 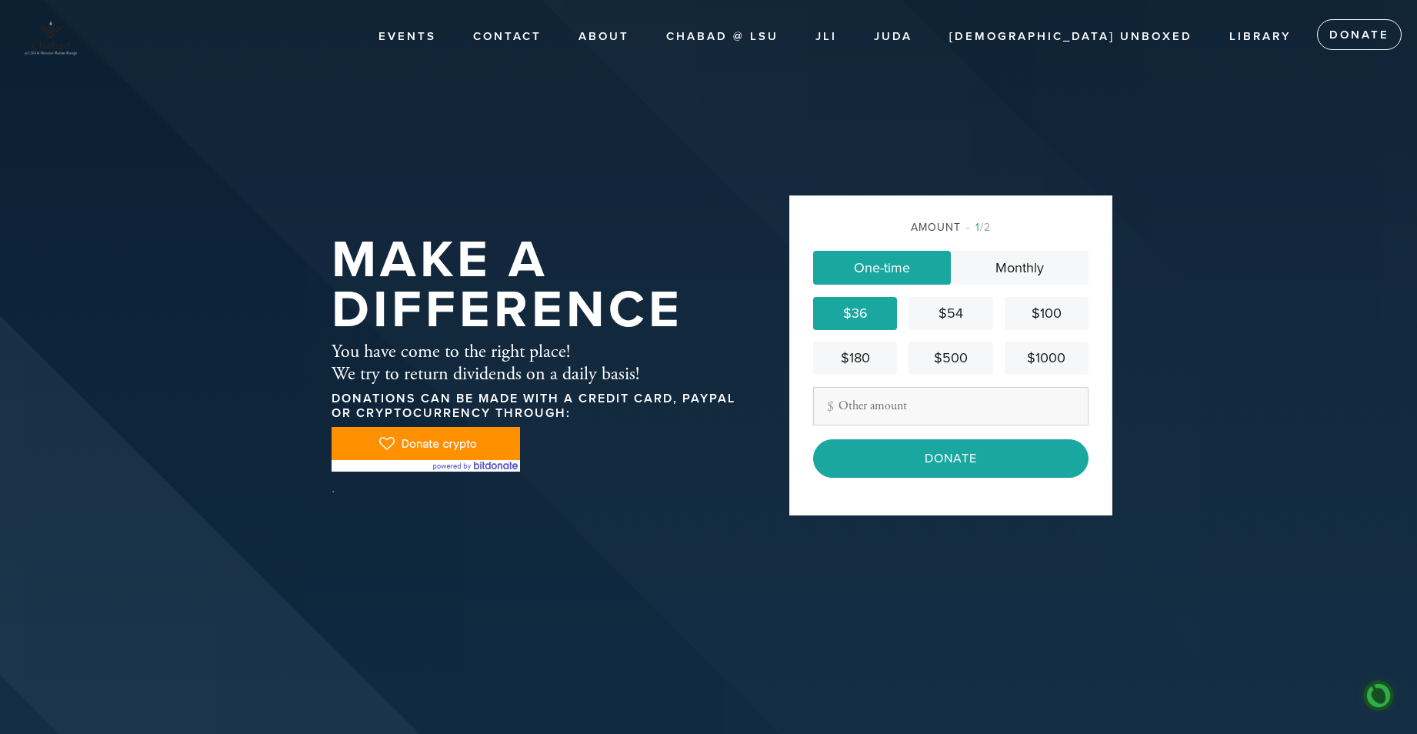 I want to click on a: $36, so click(x=855, y=313).